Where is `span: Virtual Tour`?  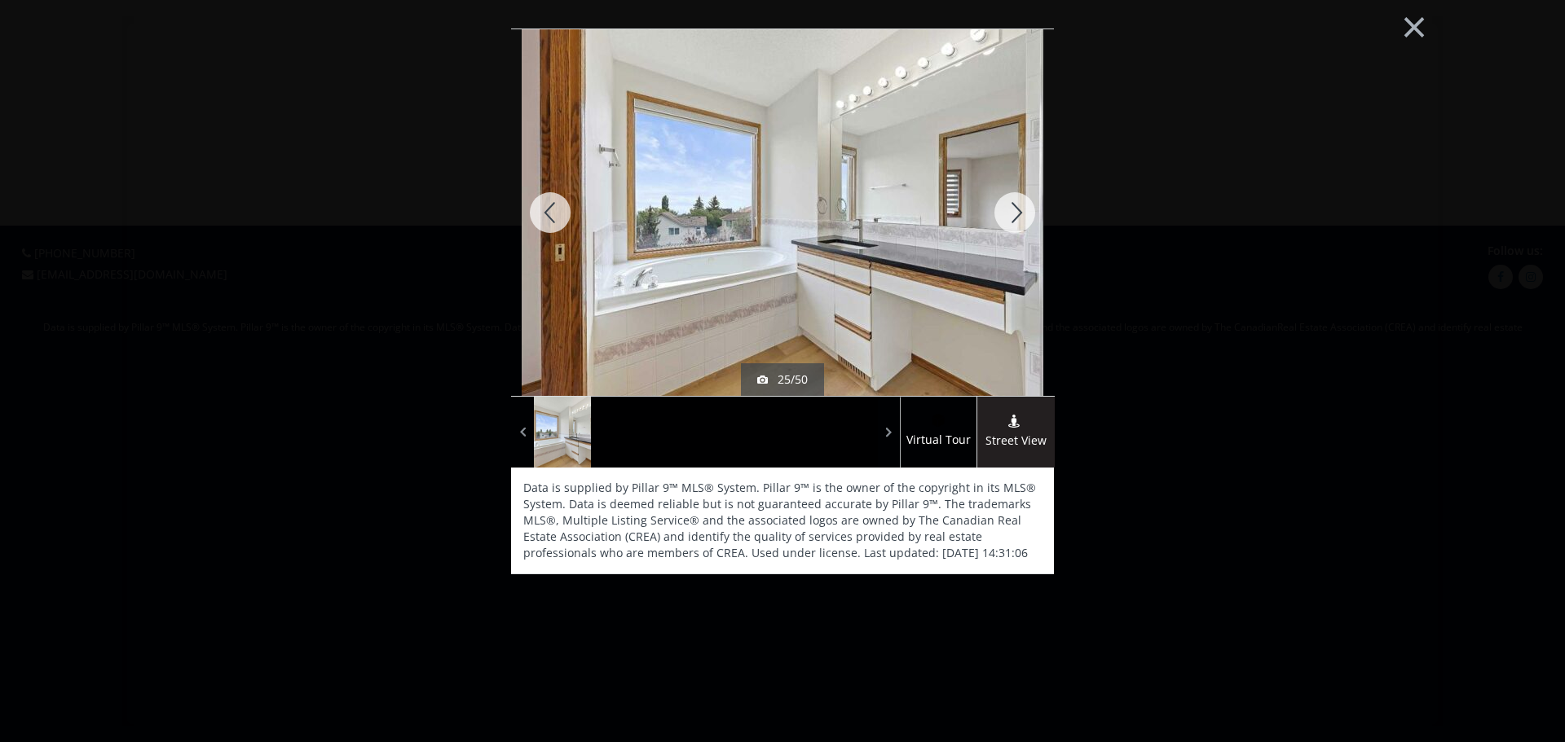 span: Virtual Tour is located at coordinates (938, 440).